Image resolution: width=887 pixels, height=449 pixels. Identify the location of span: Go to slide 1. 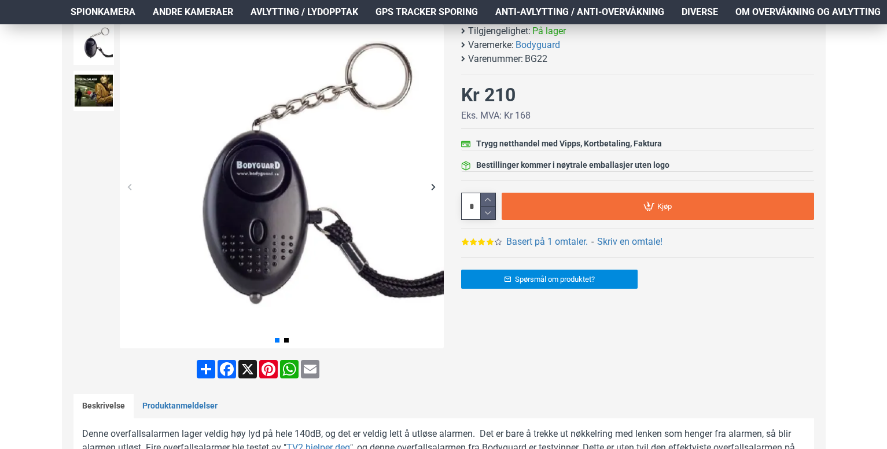
(277, 340).